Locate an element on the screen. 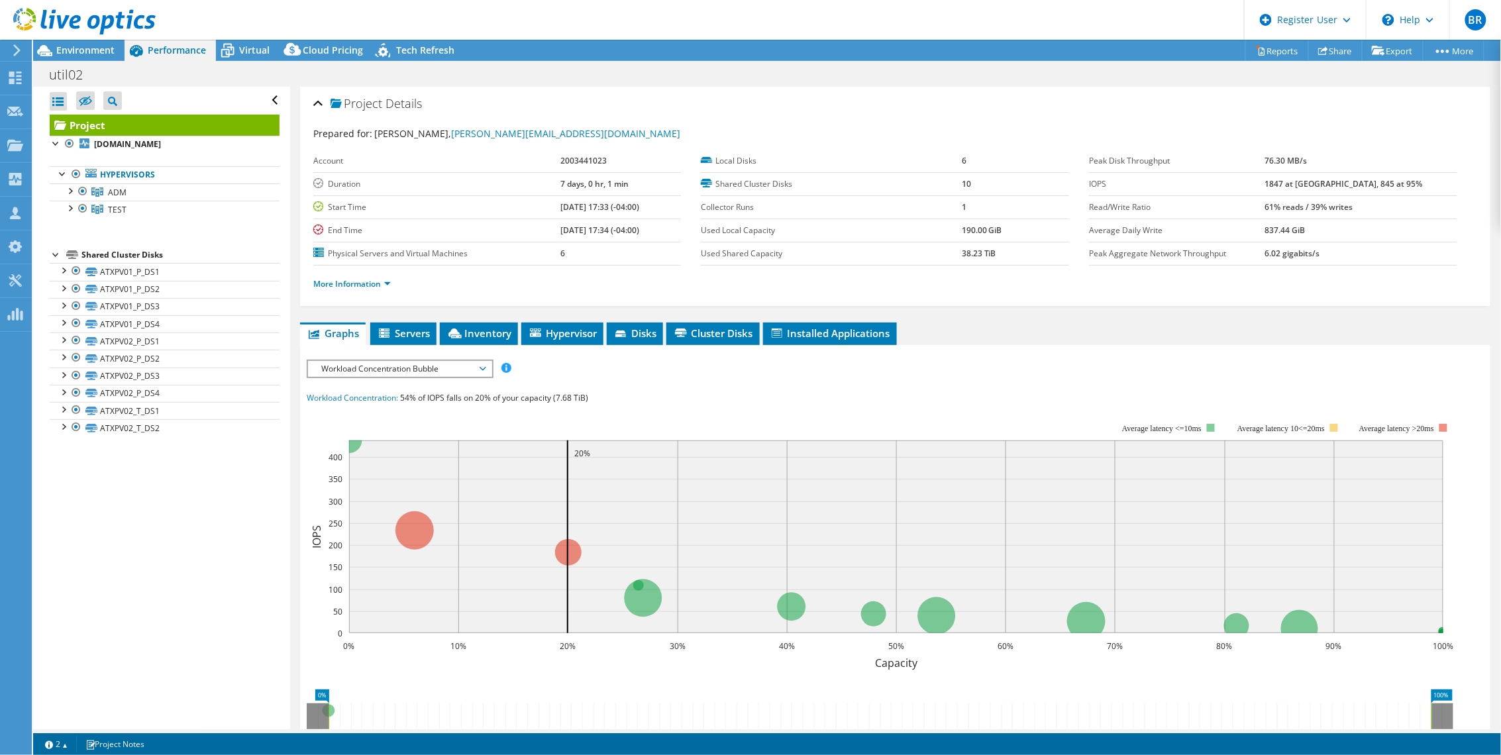 The width and height of the screenshot is (1501, 755). h1: util02 is located at coordinates (73, 75).